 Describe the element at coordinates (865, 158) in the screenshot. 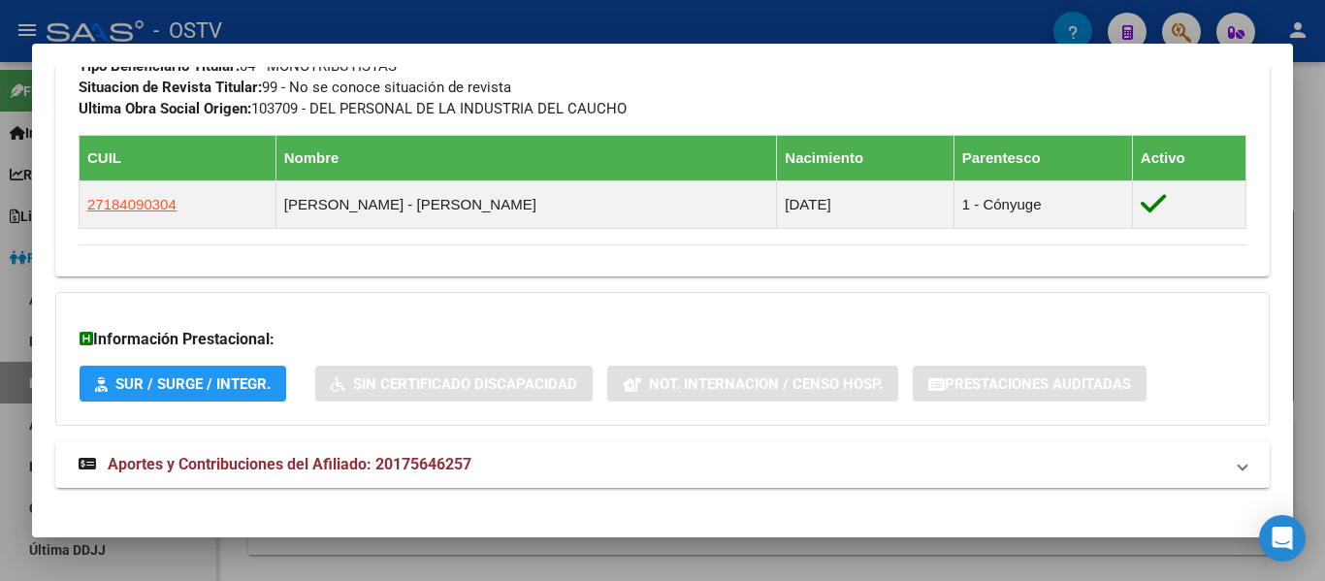

I see `th: Nacimiento` at that location.